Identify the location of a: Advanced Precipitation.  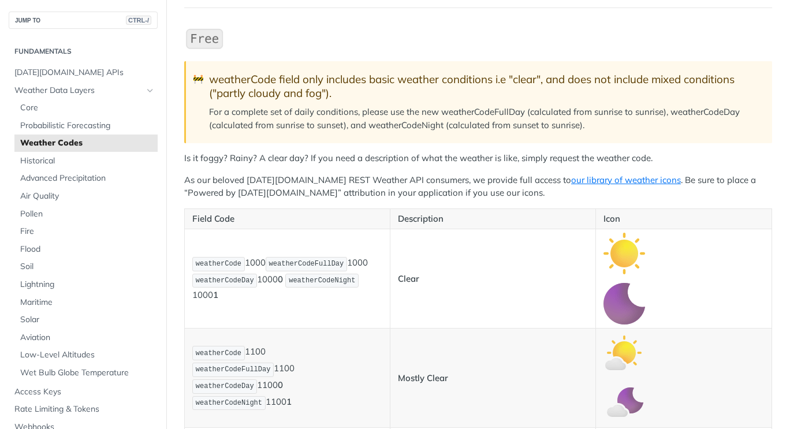
(86, 178).